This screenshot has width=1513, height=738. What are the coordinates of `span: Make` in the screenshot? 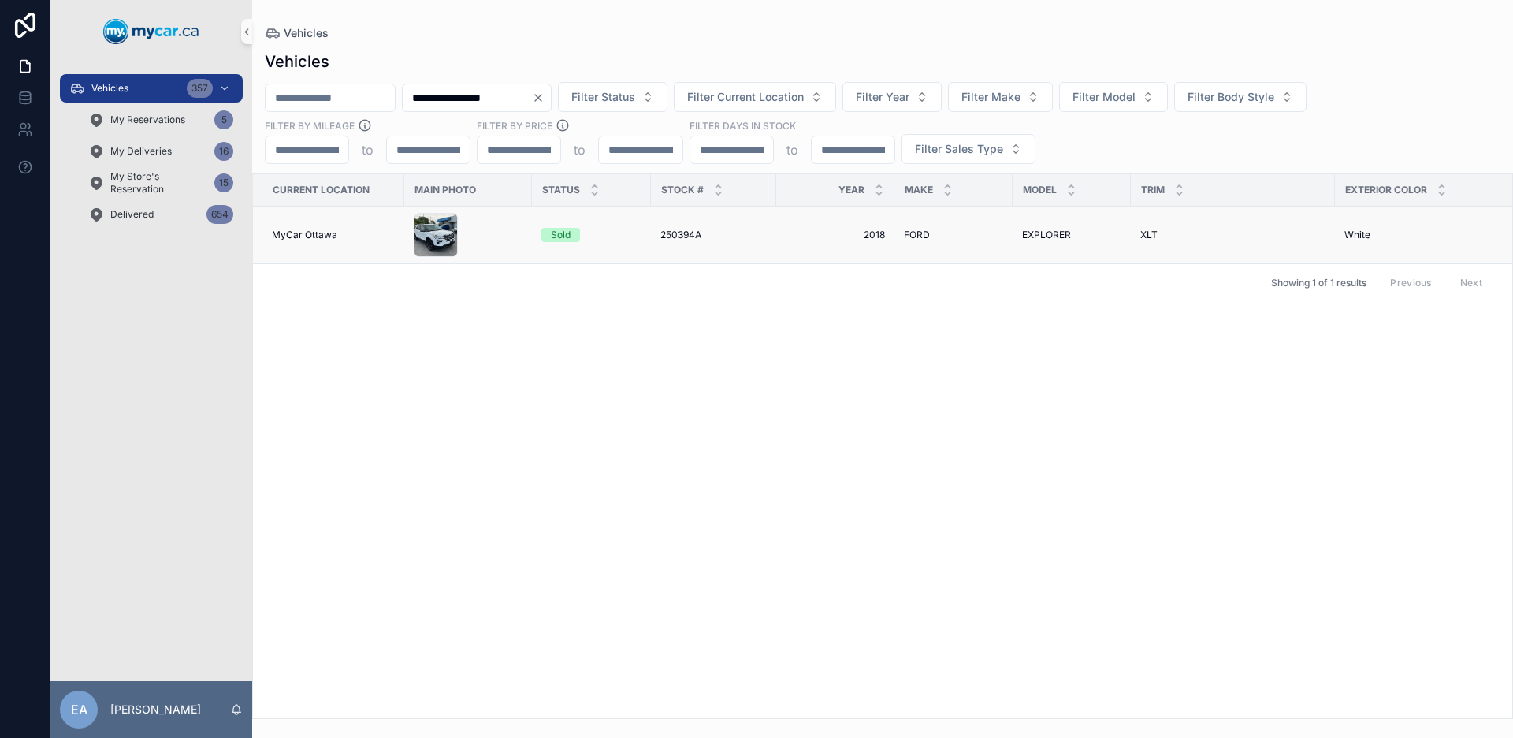 It's located at (919, 190).